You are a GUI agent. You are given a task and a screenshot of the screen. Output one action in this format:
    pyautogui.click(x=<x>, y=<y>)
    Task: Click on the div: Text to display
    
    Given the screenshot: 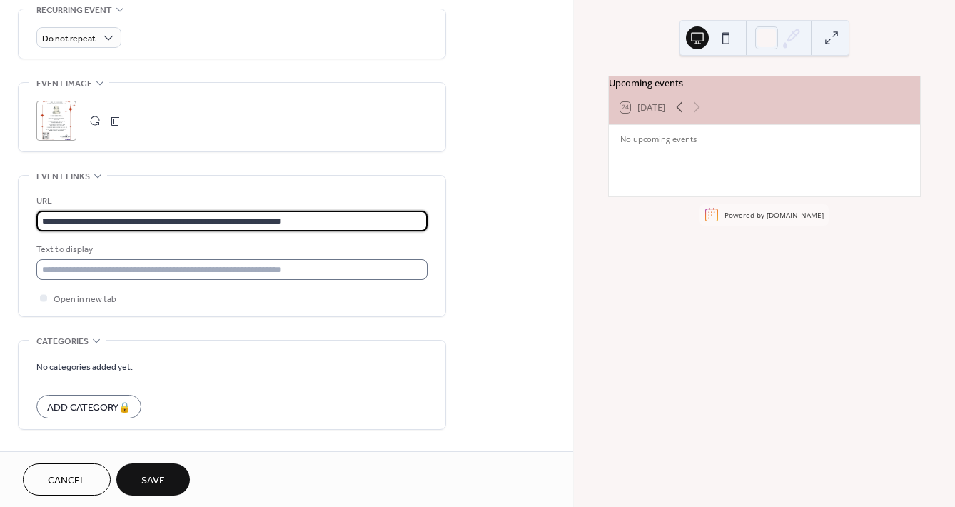 What is the action you would take?
    pyautogui.click(x=230, y=249)
    